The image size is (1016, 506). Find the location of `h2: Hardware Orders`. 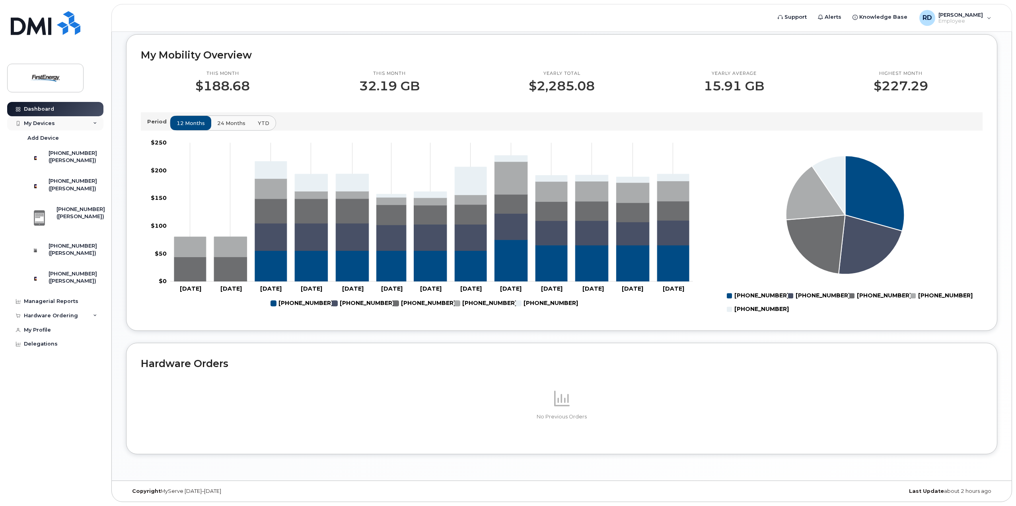

h2: Hardware Orders is located at coordinates (562, 363).